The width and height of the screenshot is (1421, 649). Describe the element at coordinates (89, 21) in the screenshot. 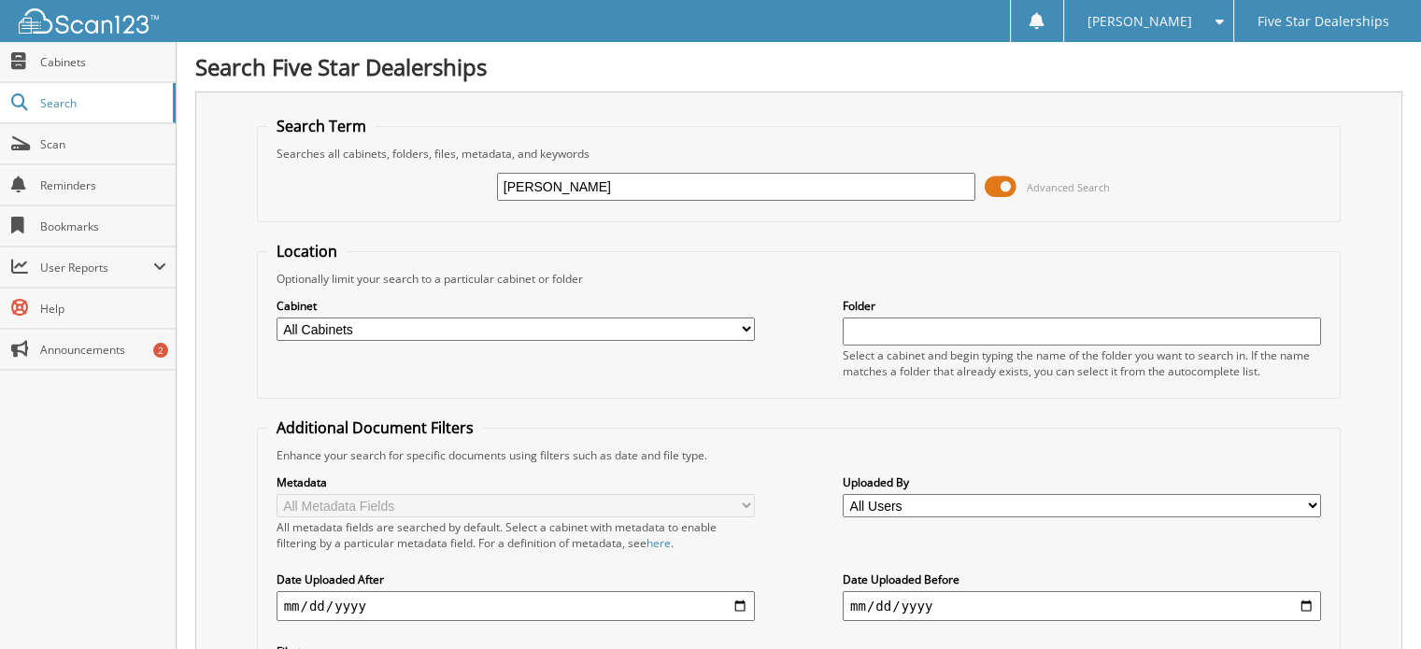

I see `img: scan123-logo-white.svg` at that location.